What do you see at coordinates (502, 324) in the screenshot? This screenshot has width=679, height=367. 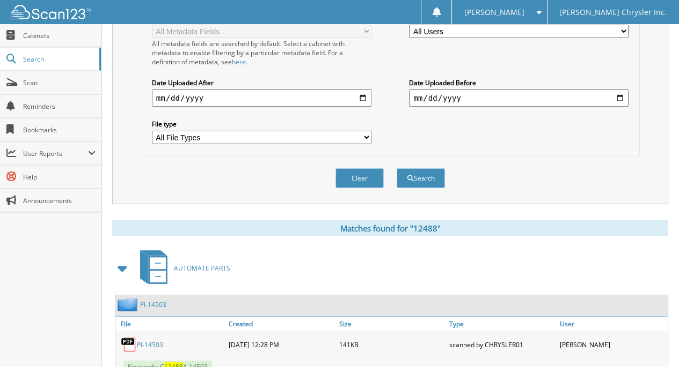 I see `a: Type` at bounding box center [502, 324].